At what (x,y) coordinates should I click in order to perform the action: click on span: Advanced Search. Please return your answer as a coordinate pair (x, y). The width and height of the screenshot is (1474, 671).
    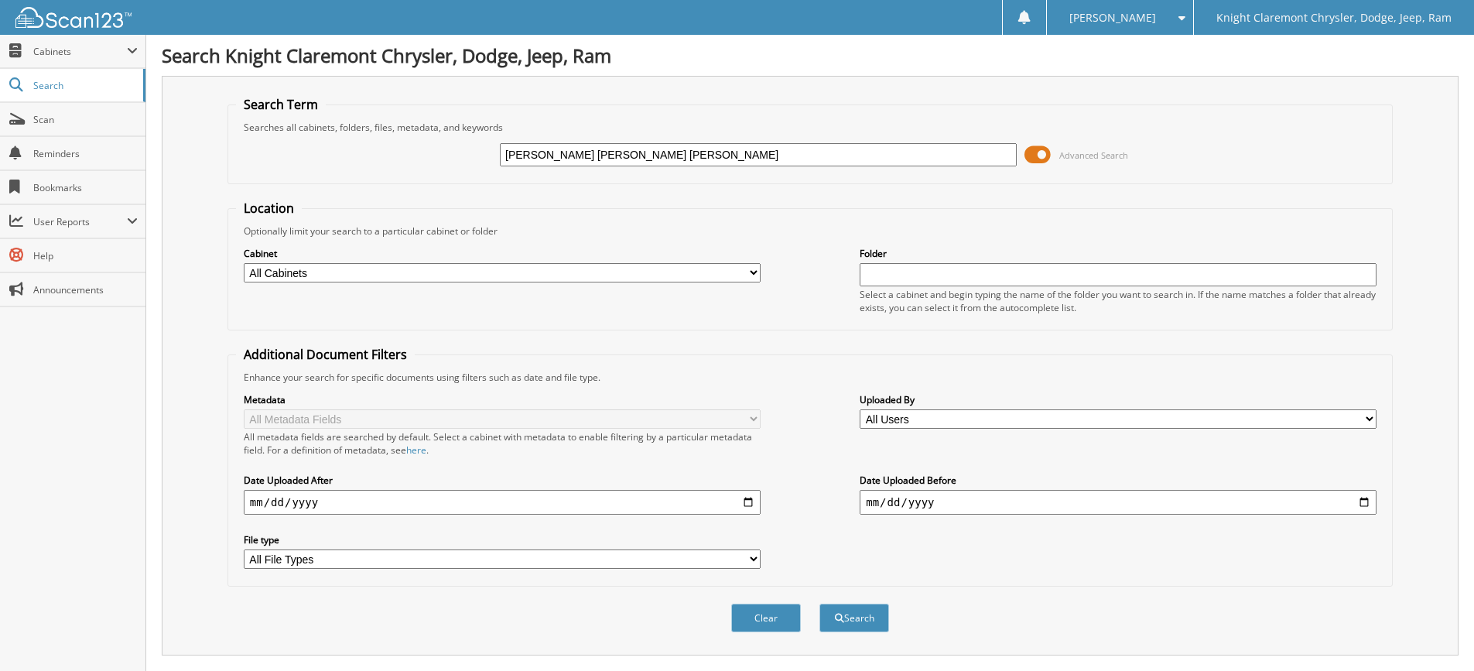
    Looking at the image, I should click on (1093, 155).